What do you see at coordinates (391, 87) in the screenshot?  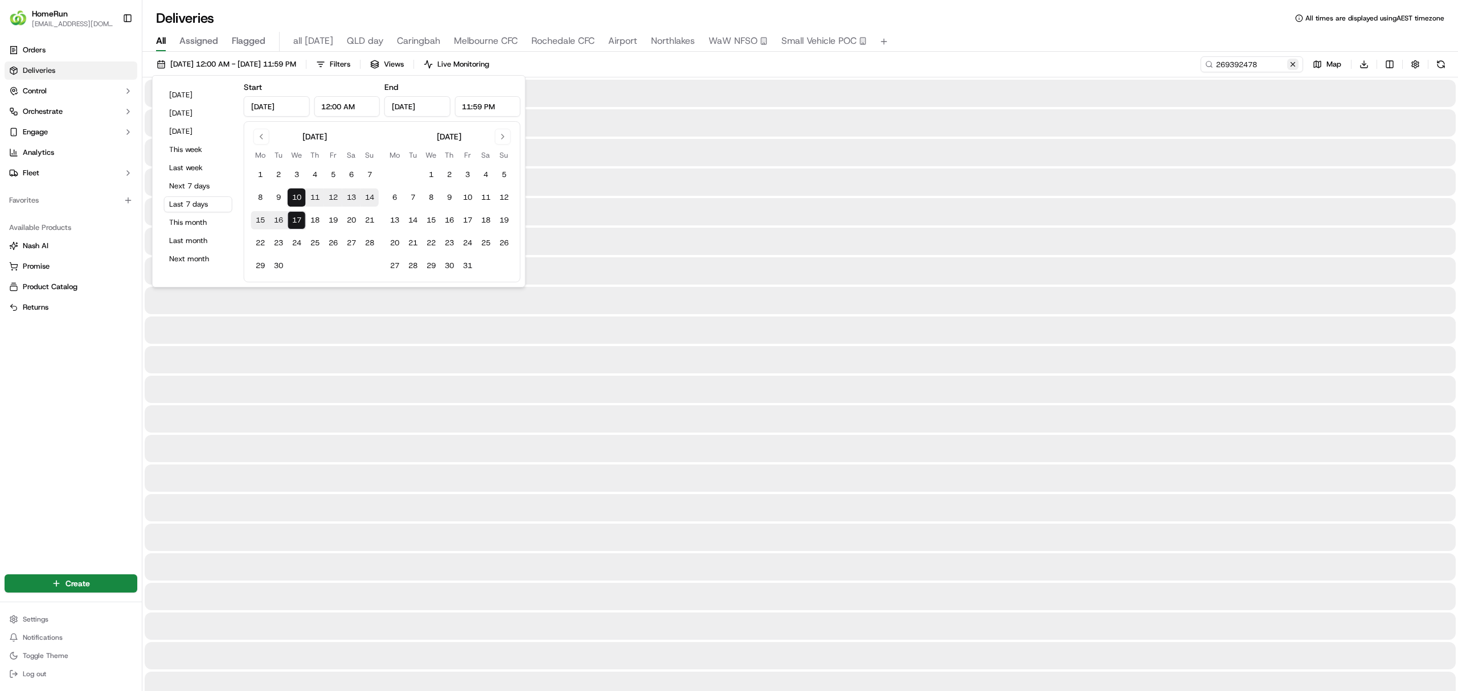 I see `label: End` at bounding box center [391, 87].